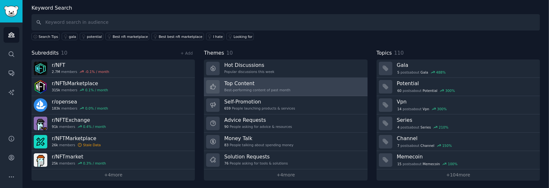  I want to click on a: Series4postsaboutSeries210%, so click(458, 123).